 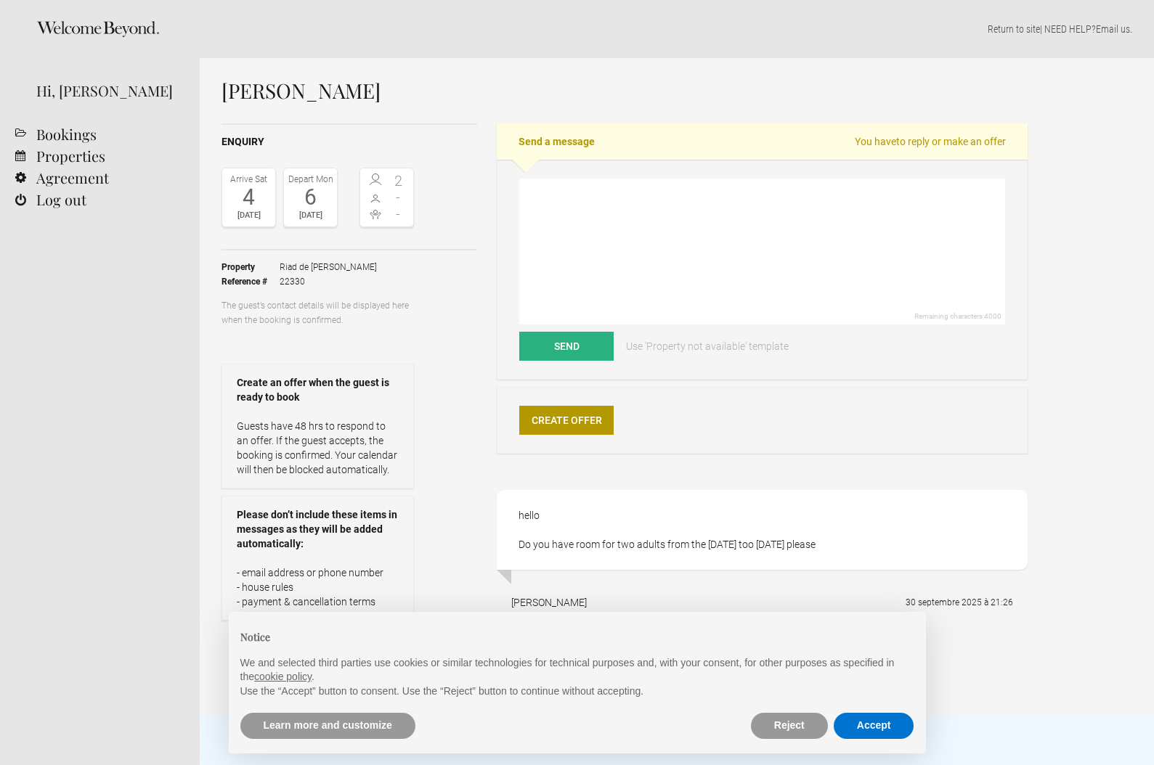 I want to click on p: Use the “Accept” button to consent. Use the “Reject” button to continue without accepting., so click(x=577, y=692).